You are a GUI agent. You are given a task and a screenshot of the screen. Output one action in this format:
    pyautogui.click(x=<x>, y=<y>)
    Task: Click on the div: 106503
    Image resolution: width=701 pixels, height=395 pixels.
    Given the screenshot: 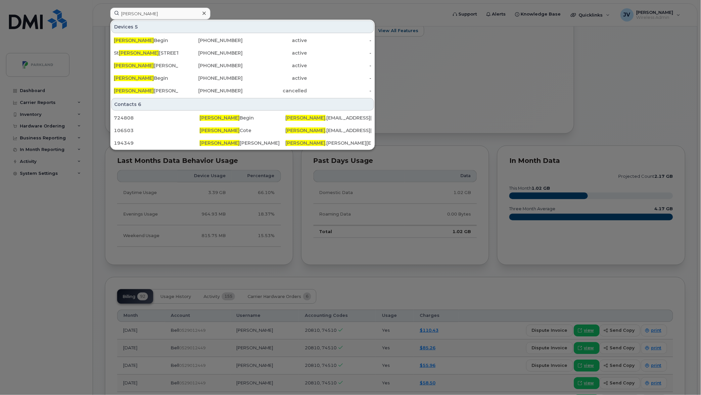 What is the action you would take?
    pyautogui.click(x=157, y=130)
    